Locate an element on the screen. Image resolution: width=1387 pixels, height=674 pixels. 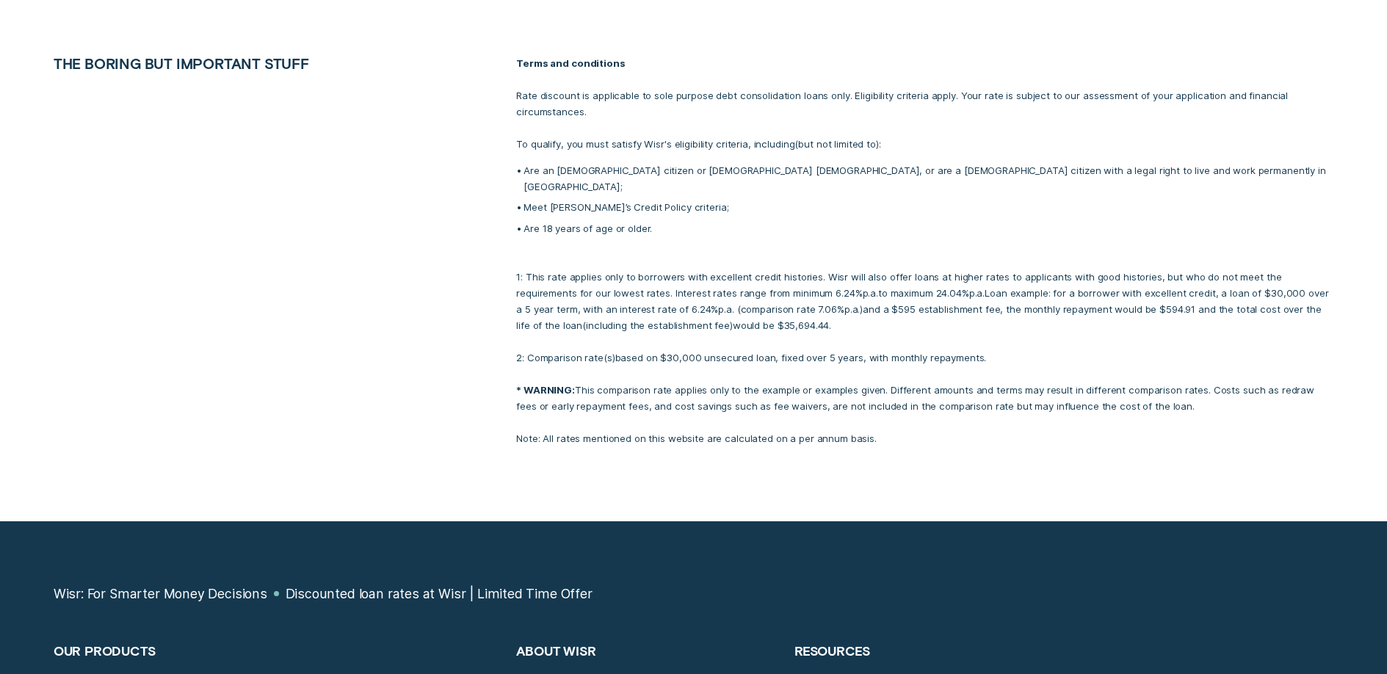
strong: * WARNING: is located at coordinates (546, 390).